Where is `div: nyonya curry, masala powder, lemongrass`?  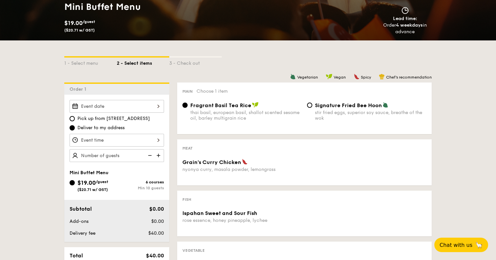 div: nyonya curry, masala powder, lemongrass is located at coordinates (242, 169).